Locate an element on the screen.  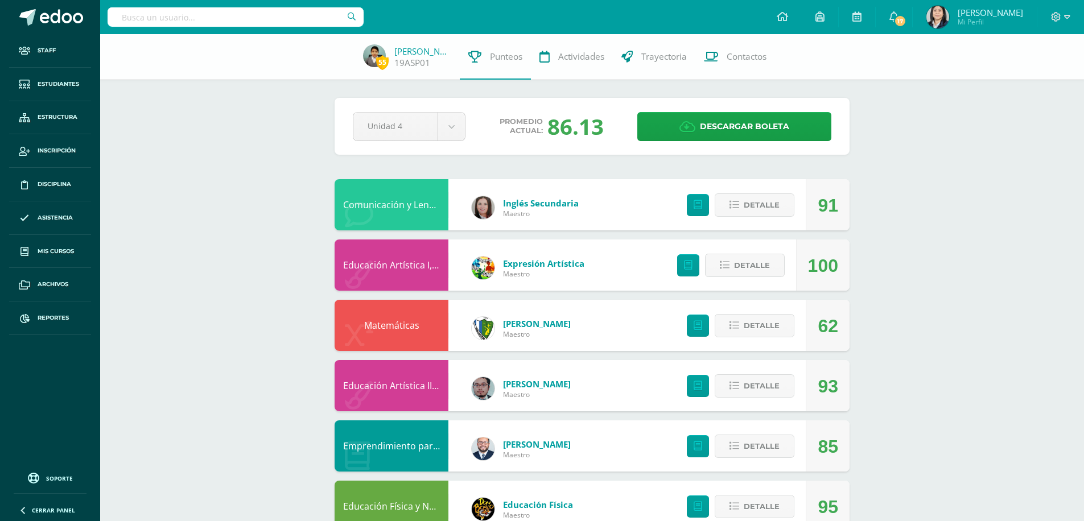
a: Unidad 4 is located at coordinates (409, 126).